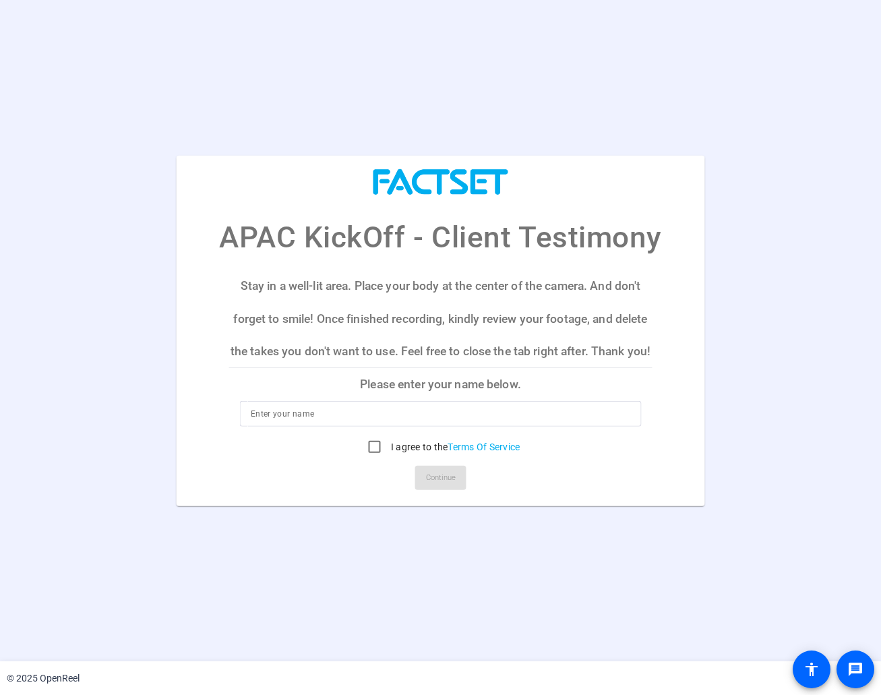 This screenshot has width=881, height=695. What do you see at coordinates (483, 447) in the screenshot?
I see `a: Terms Of Service` at bounding box center [483, 447].